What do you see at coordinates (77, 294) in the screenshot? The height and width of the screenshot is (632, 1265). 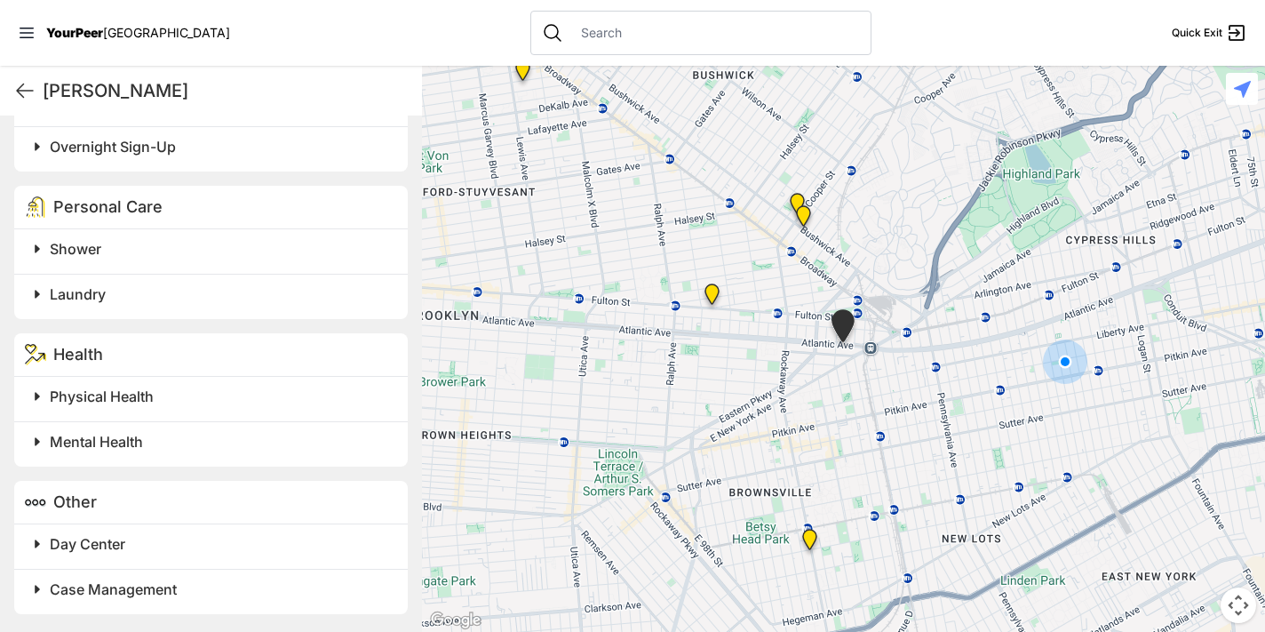 I see `span: Laundry` at bounding box center [77, 294].